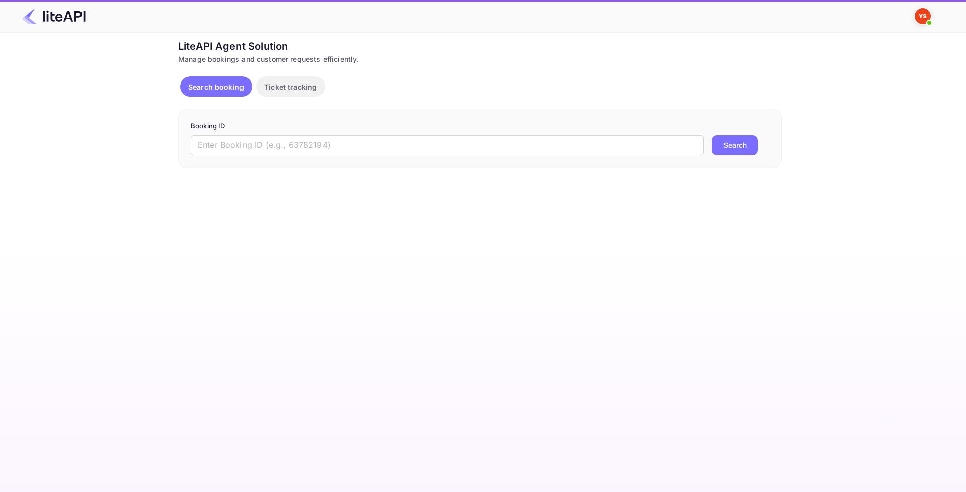  I want to click on button: Search, so click(734, 145).